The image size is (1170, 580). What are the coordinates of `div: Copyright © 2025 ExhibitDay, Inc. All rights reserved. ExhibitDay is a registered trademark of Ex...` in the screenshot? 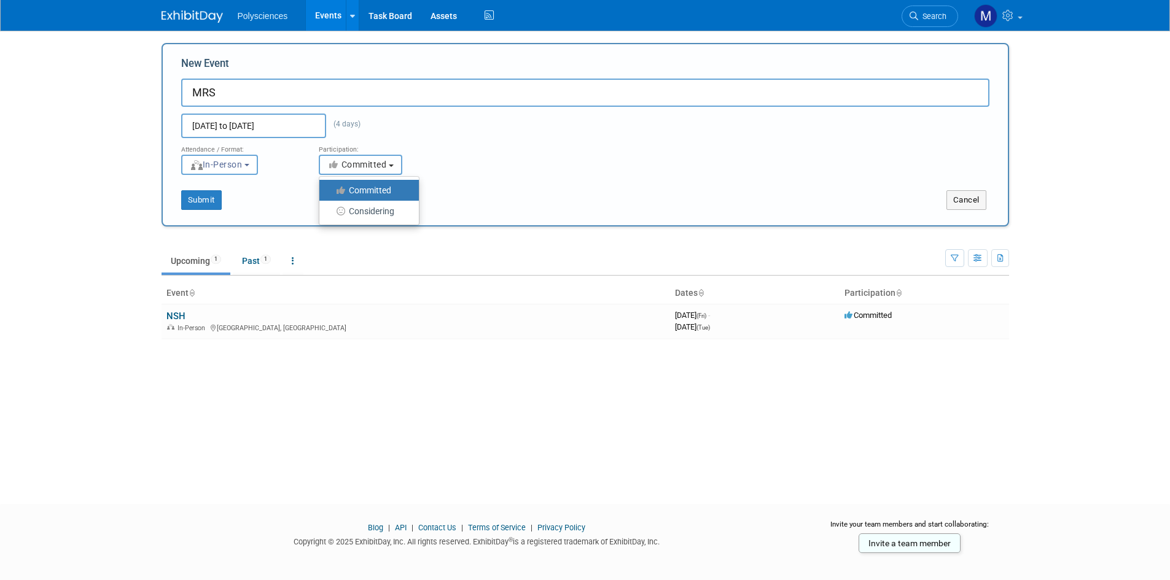 It's located at (477, 540).